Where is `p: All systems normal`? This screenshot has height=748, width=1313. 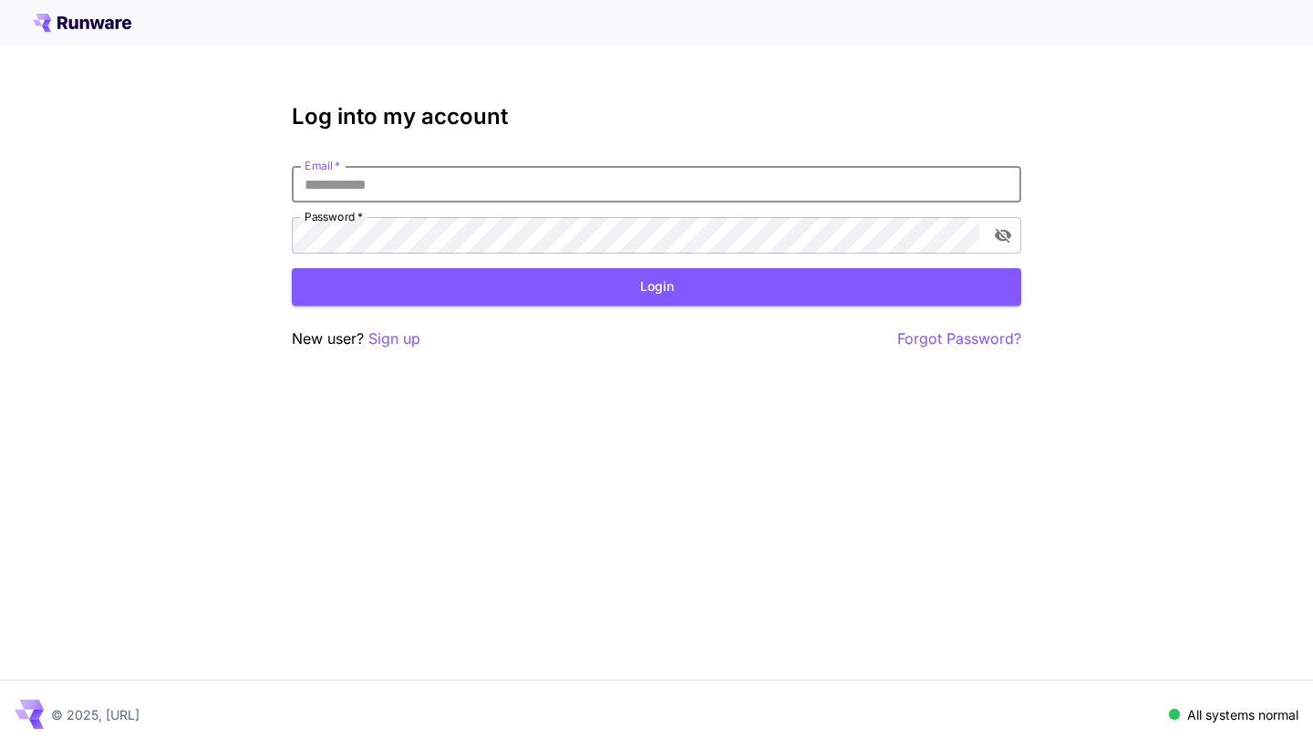
p: All systems normal is located at coordinates (1243, 714).